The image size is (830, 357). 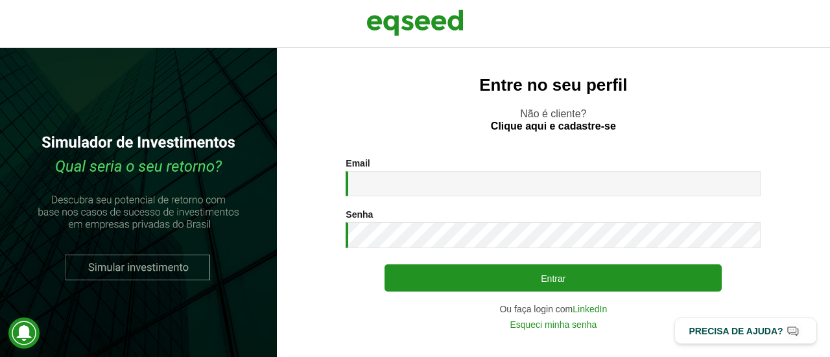 I want to click on a: Clique aqui e cadastre-se, so click(x=553, y=126).